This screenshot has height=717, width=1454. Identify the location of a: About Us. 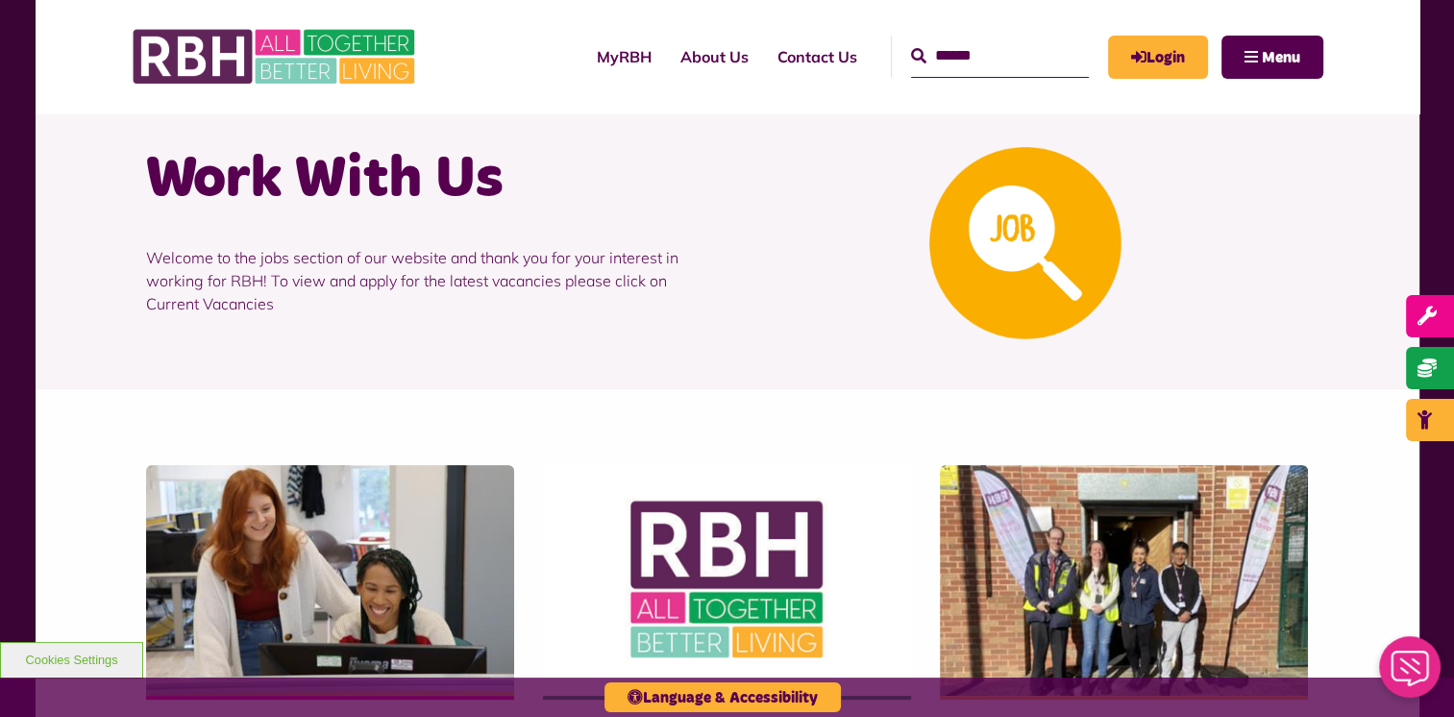
(714, 57).